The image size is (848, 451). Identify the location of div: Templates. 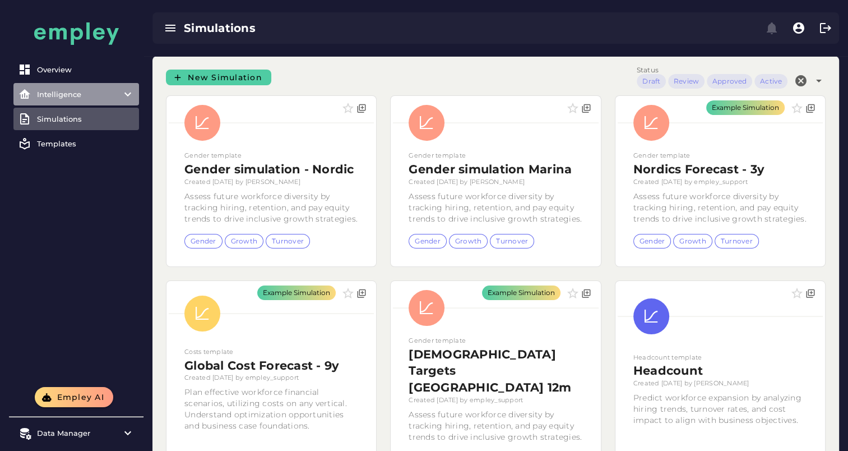
(86, 143).